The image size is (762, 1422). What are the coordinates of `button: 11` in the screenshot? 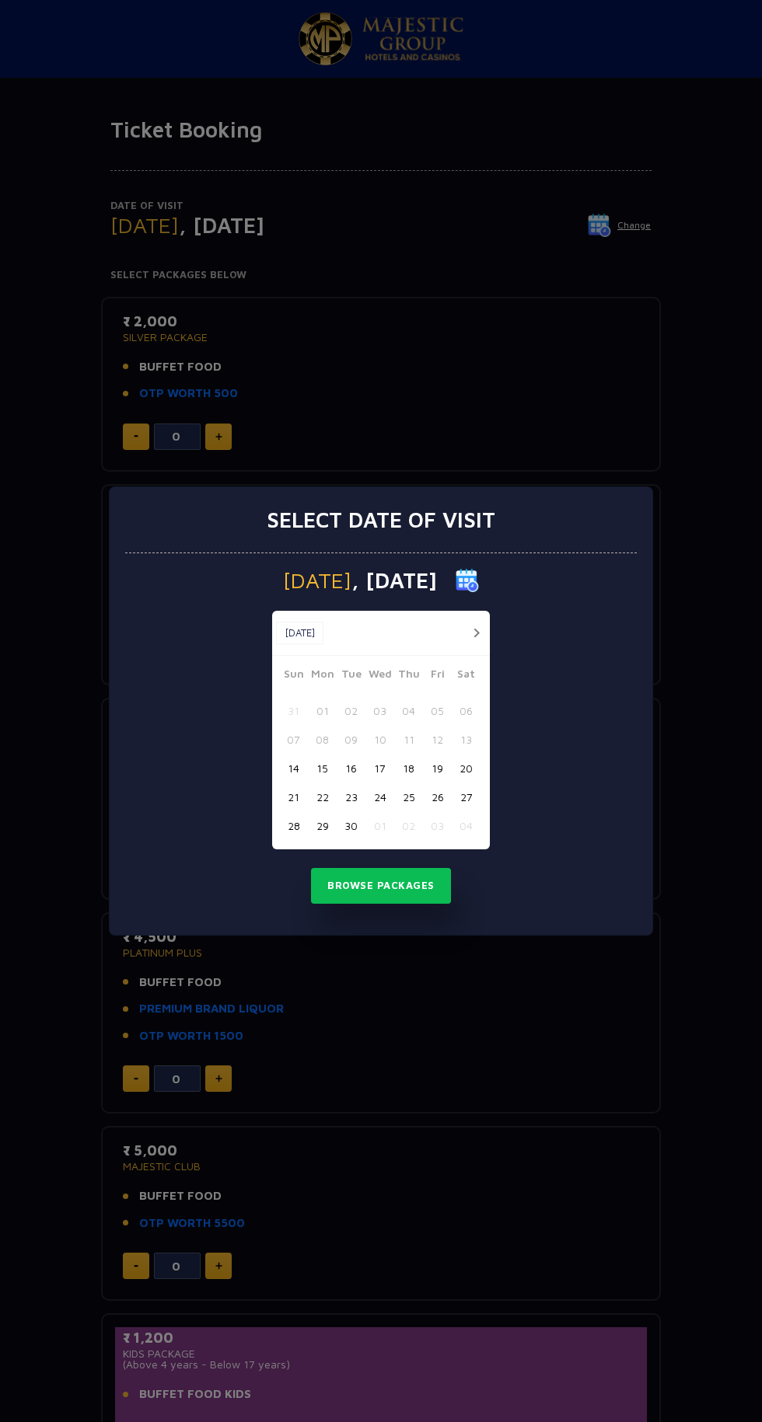 It's located at (408, 739).